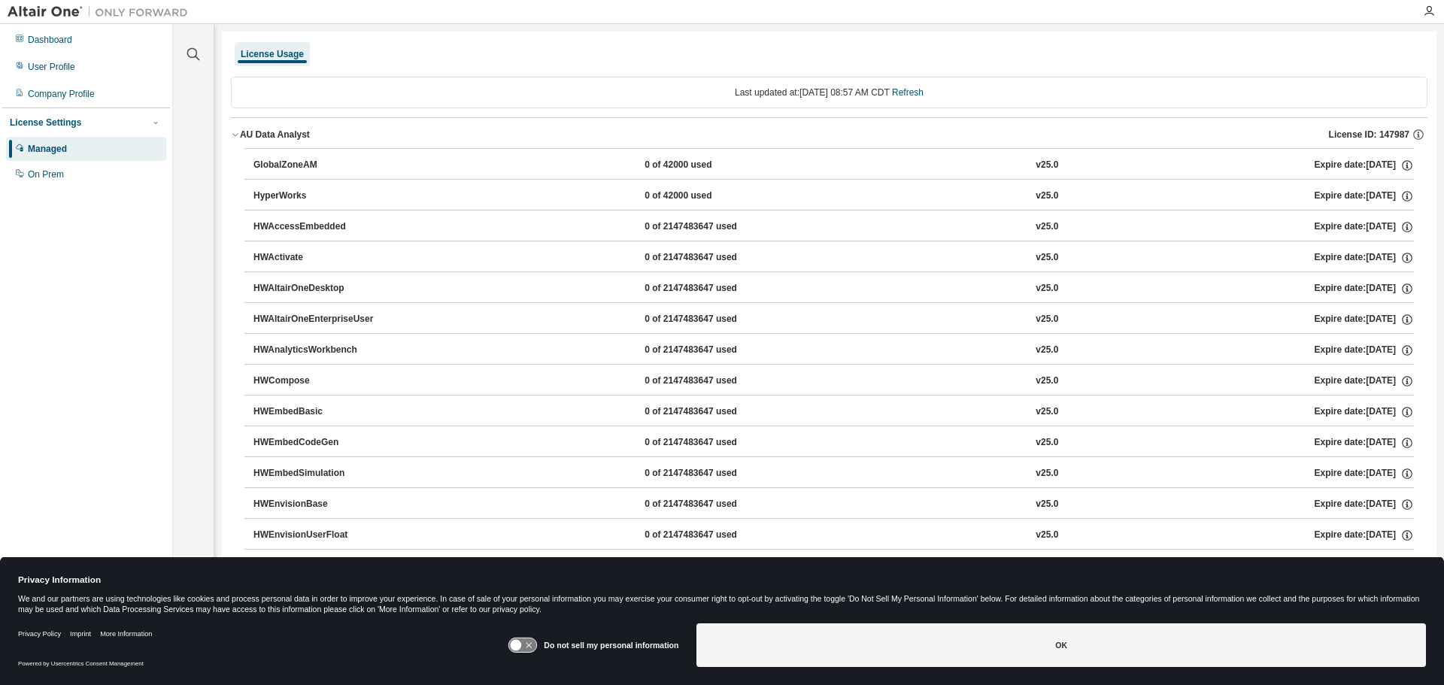 The height and width of the screenshot is (685, 1444). Describe the element at coordinates (321, 505) in the screenshot. I see `div: HWEnvisionBase` at that location.